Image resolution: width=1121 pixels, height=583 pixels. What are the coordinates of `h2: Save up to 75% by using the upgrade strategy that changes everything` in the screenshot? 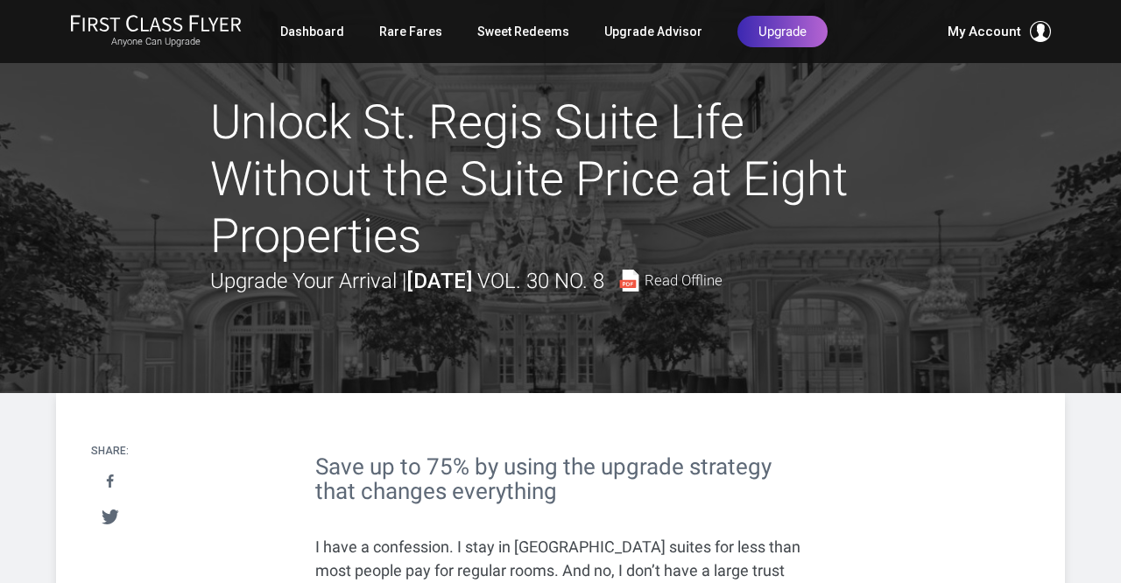 It's located at (560, 479).